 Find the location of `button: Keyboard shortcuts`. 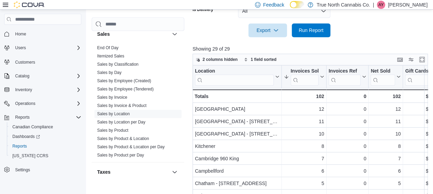

button: Keyboard shortcuts is located at coordinates (399, 60).